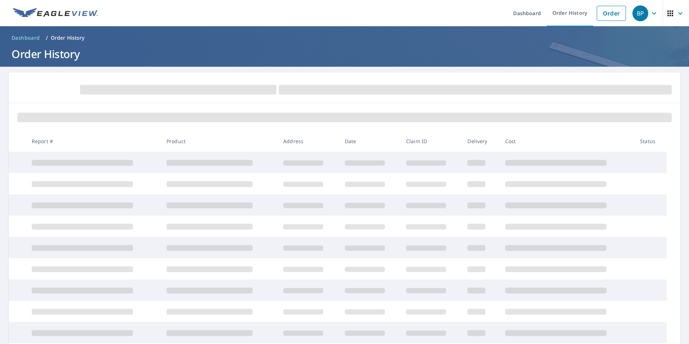 This screenshot has width=689, height=344. What do you see at coordinates (567, 141) in the screenshot?
I see `th: Cost` at bounding box center [567, 141].